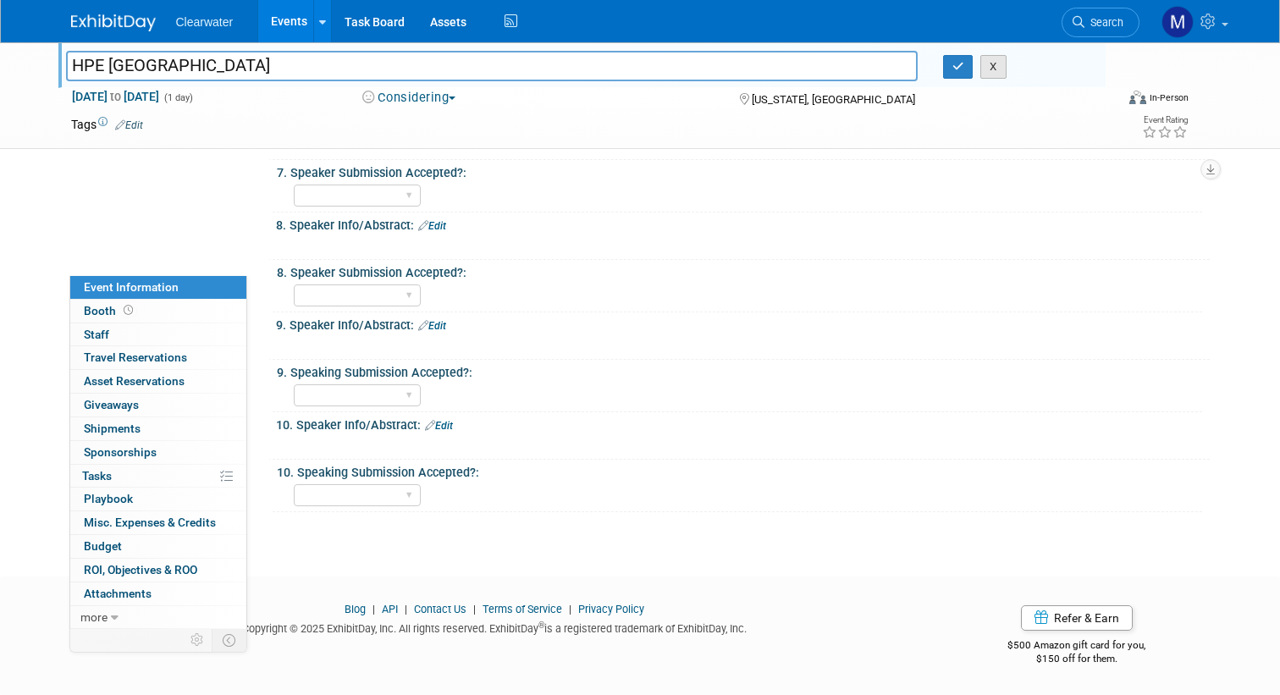 The height and width of the screenshot is (695, 1280). Describe the element at coordinates (440, 609) in the screenshot. I see `a: Contact Us` at that location.